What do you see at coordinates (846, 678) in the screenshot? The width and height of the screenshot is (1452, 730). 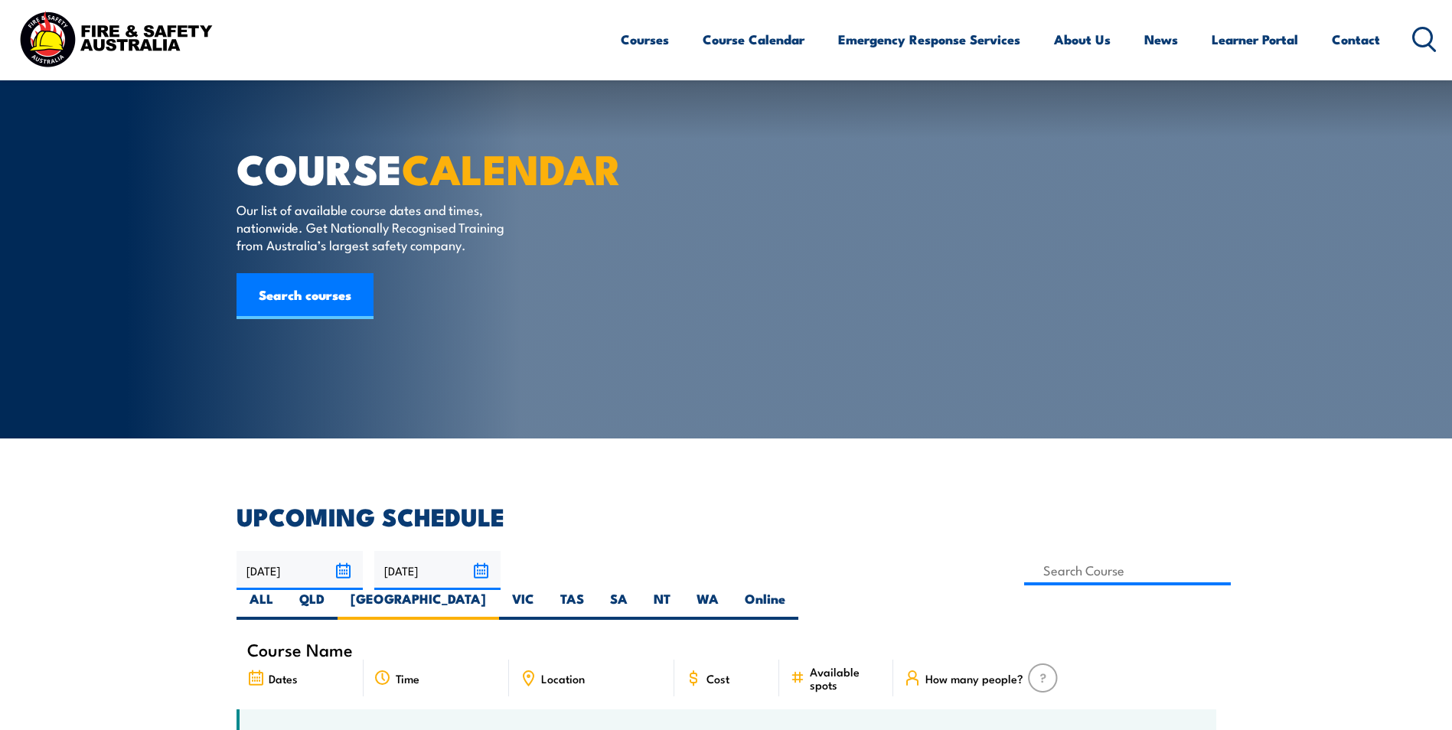 I see `span: Available spots` at bounding box center [846, 678].